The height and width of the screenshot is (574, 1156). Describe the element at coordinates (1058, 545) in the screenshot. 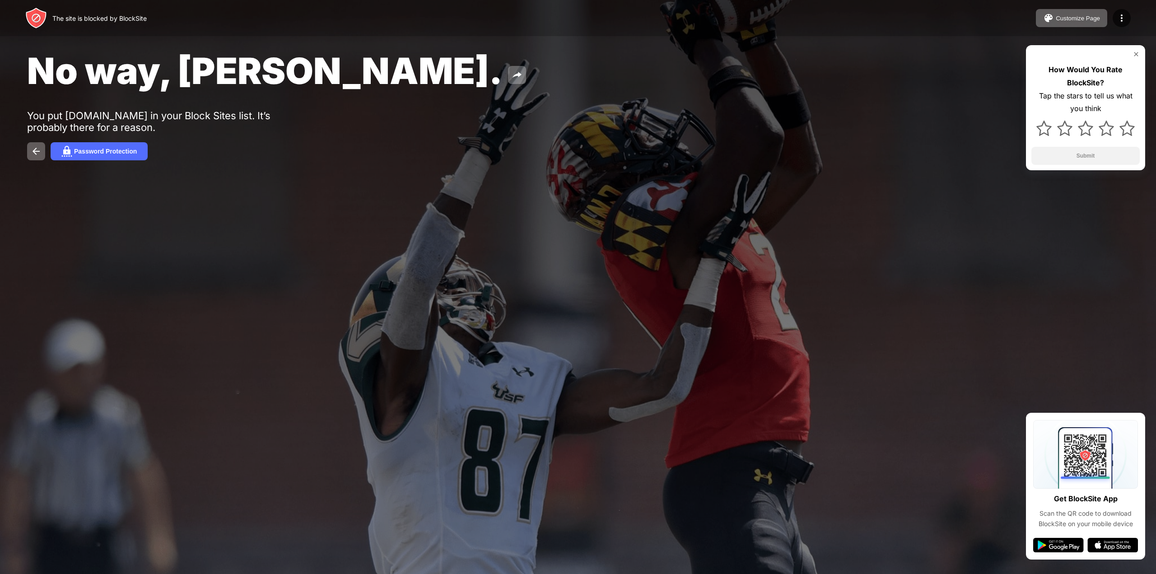

I see `img: google-play.svg` at that location.